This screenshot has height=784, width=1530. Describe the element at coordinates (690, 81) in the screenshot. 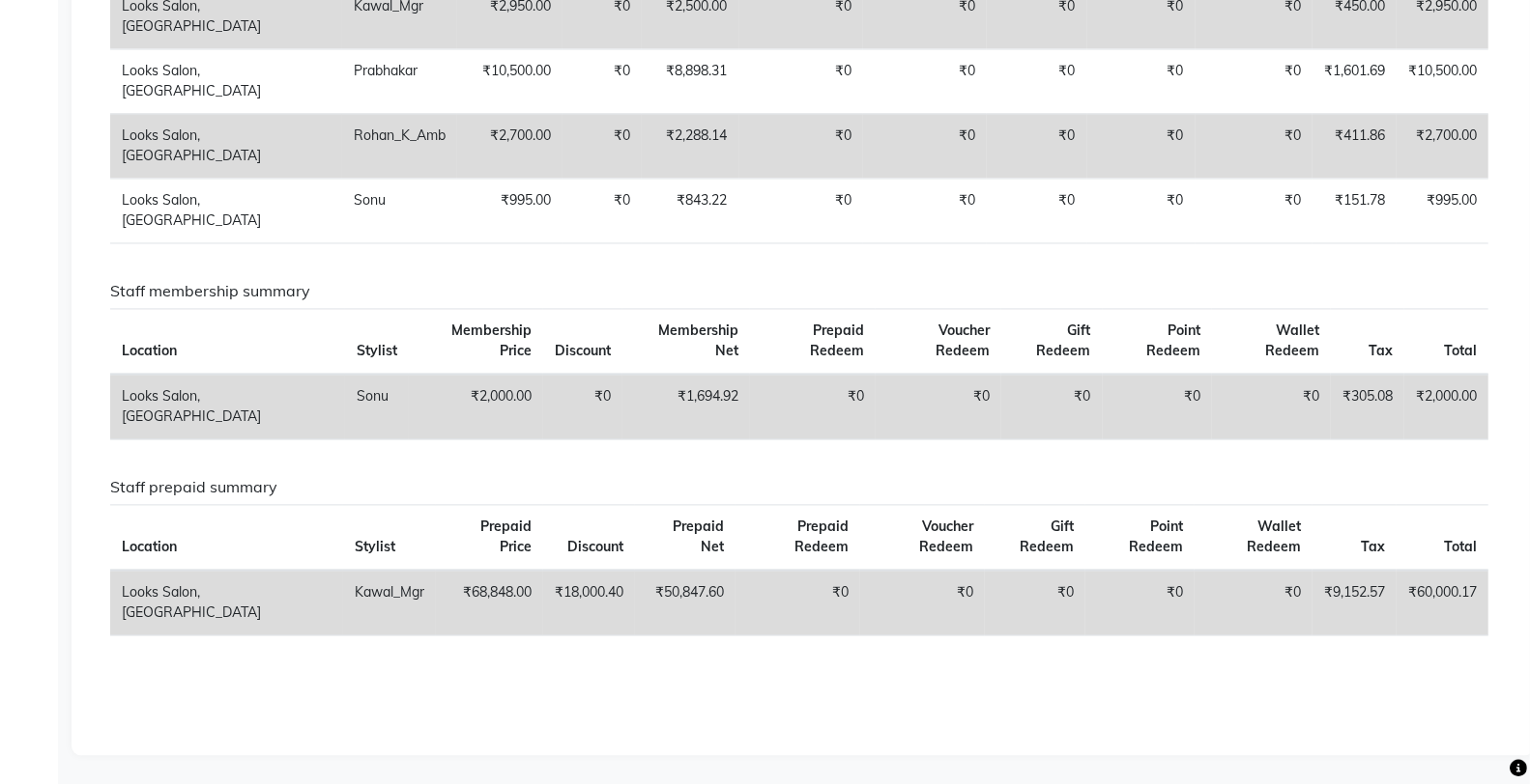

I see `td: ₹8,898.31` at that location.